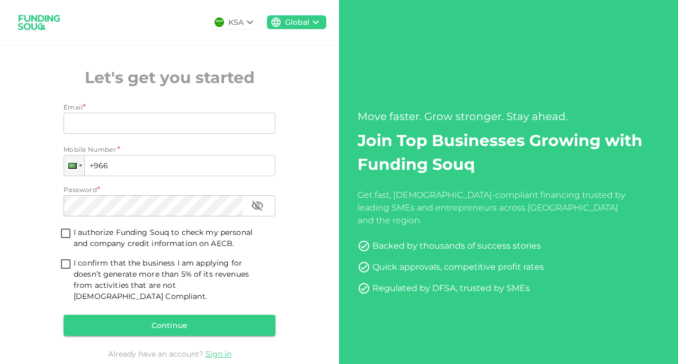  I want to click on img: flag-sa.b9a346574cdc8950dd34b50780441f57.svg, so click(219, 22).